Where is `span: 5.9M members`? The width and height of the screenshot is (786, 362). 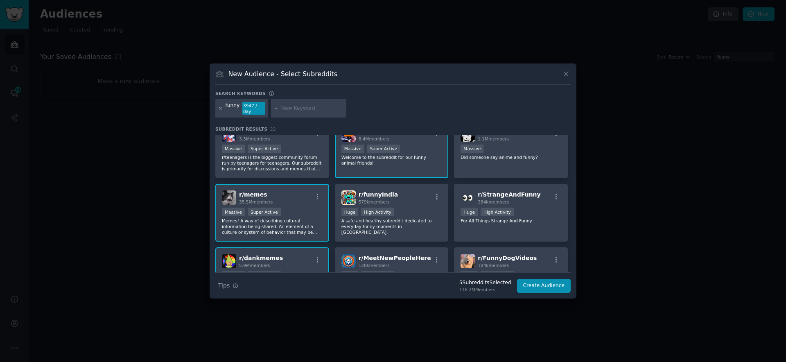 span: 5.9M members is located at coordinates (255, 265).